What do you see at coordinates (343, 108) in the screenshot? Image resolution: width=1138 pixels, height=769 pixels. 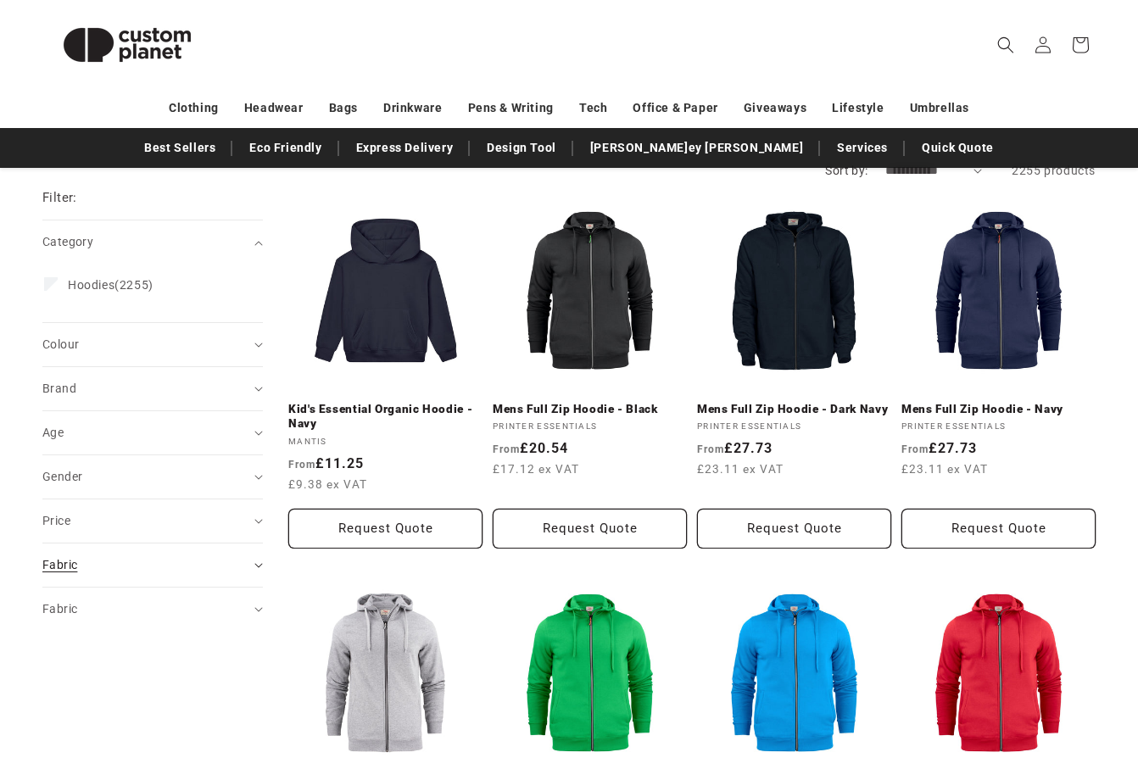 I see `a: Bags` at bounding box center [343, 108].